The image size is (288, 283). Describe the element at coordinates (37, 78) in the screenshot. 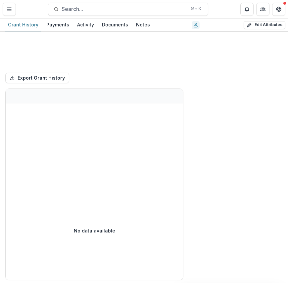

I see `button: Export Grant History` at that location.